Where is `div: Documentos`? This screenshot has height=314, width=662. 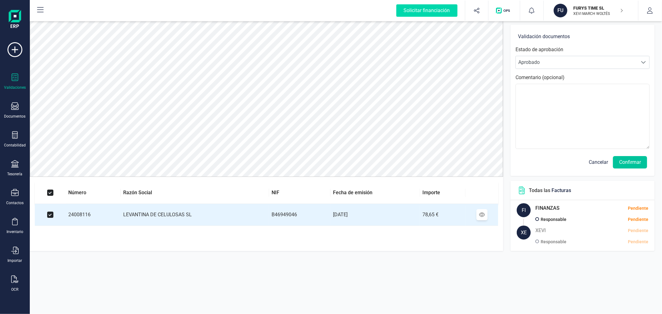
div: Documentos is located at coordinates (15, 116).